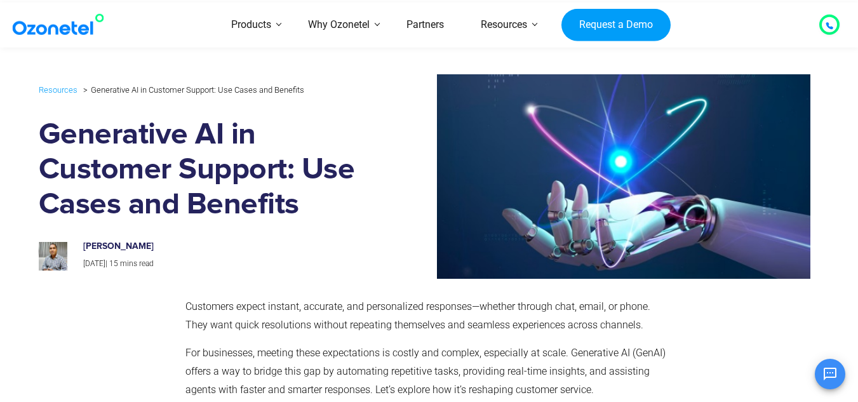 This screenshot has height=402, width=858. Describe the element at coordinates (137, 264) in the screenshot. I see `span: mins read` at that location.